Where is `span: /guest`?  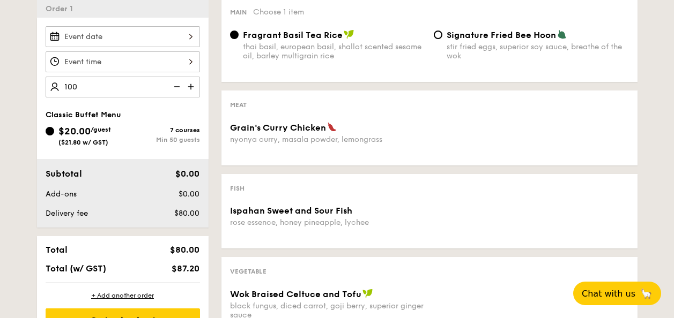
span: /guest is located at coordinates (101, 130).